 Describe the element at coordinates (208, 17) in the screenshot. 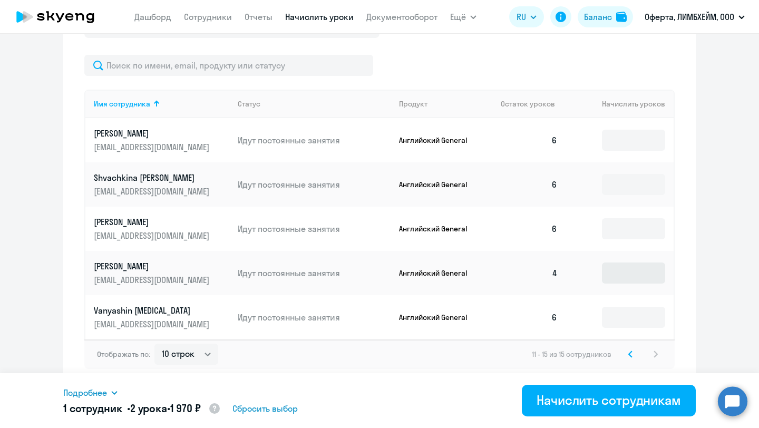

I see `a: Сотрудники` at that location.